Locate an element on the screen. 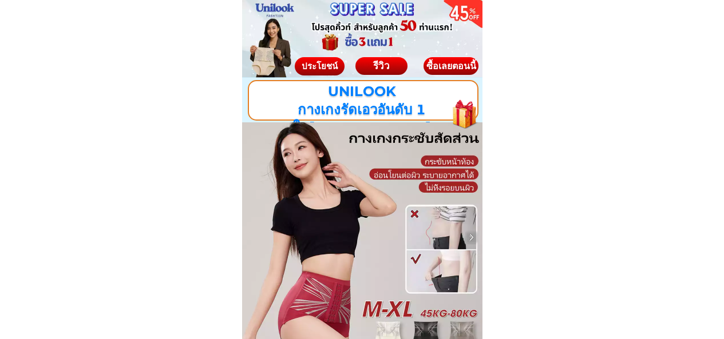 The width and height of the screenshot is (724, 339). img: navigation is located at coordinates (471, 237).